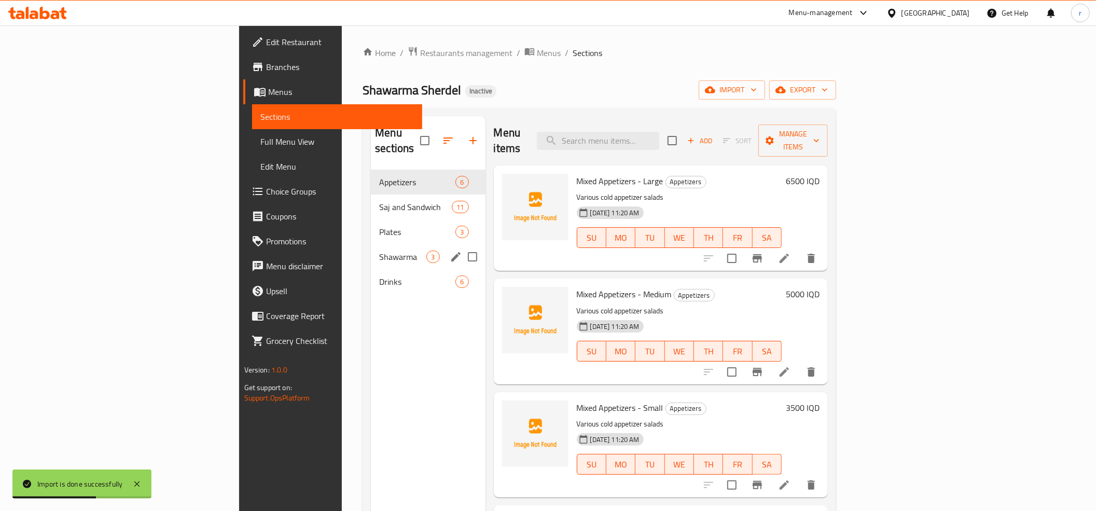 This screenshot has height=511, width=1096. I want to click on span: Sort sections, so click(448, 141).